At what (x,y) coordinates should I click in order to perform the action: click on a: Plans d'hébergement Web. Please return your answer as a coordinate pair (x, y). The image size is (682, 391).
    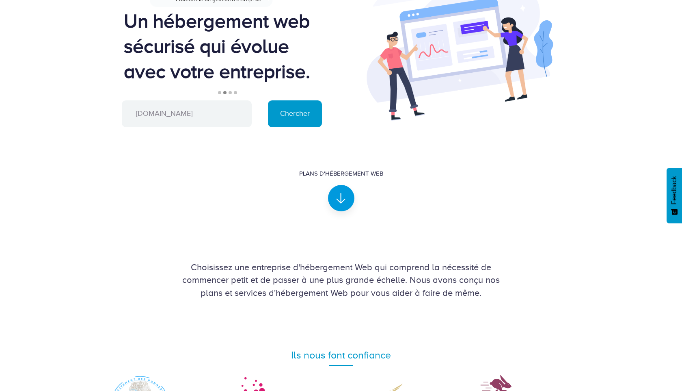
    Looking at the image, I should click on (341, 187).